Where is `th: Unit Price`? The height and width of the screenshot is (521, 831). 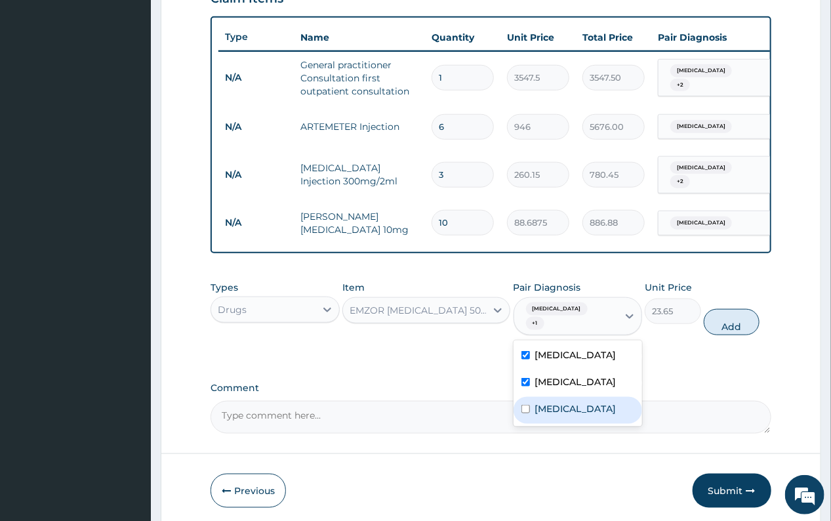 th: Unit Price is located at coordinates (538, 37).